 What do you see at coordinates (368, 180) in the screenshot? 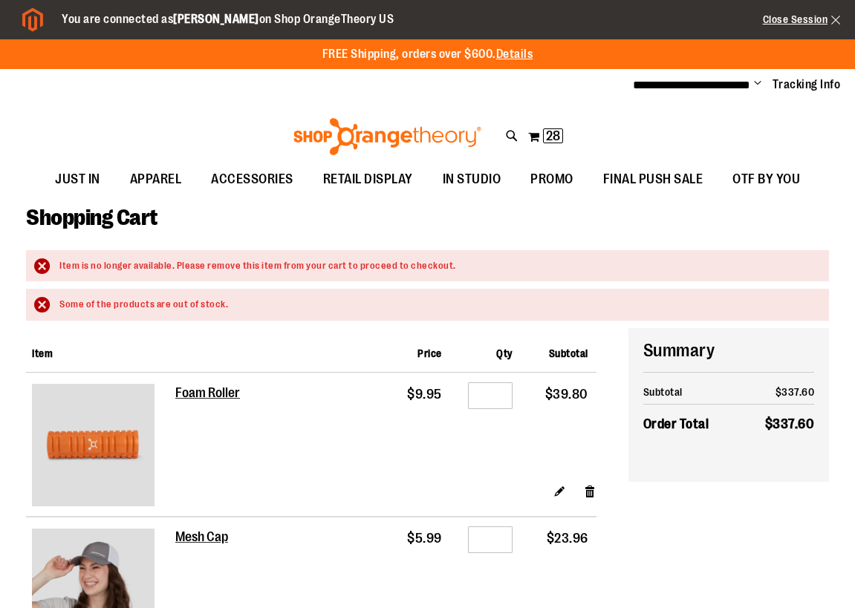
I see `a: RETAIL DISPLAY` at bounding box center [368, 180].